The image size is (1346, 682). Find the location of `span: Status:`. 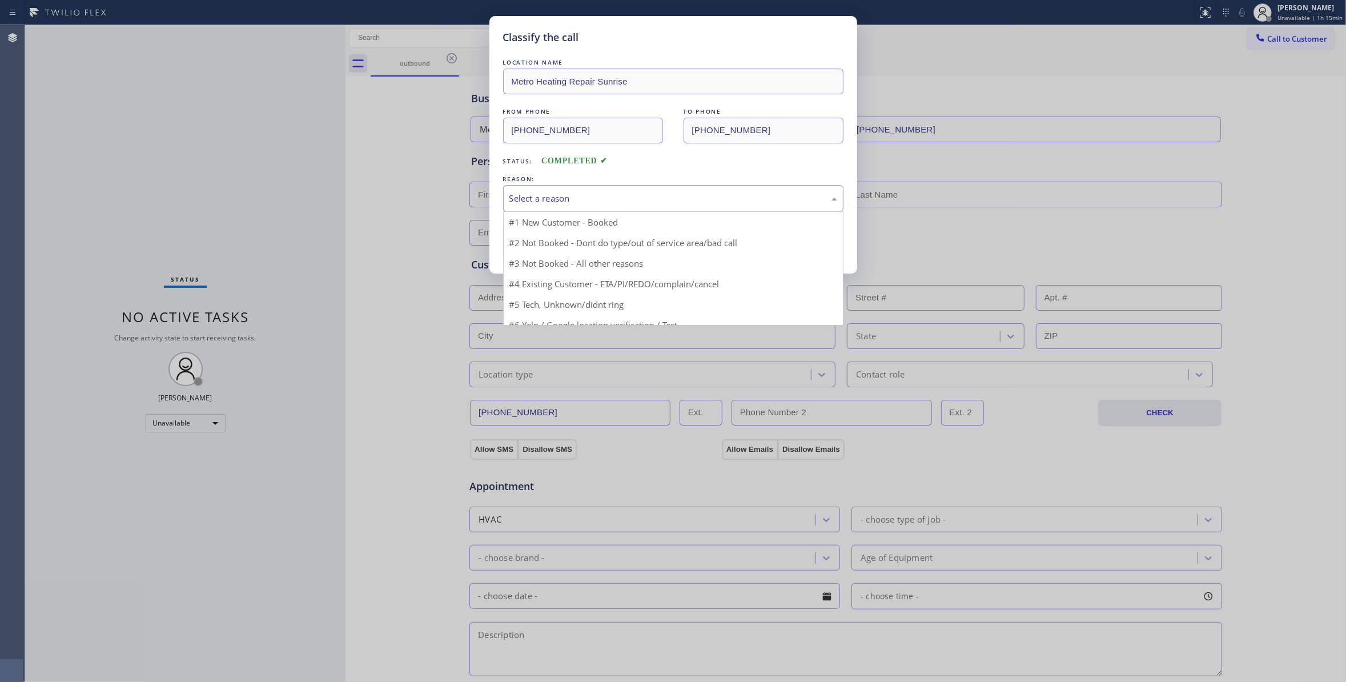

span: Status: is located at coordinates (518, 161).